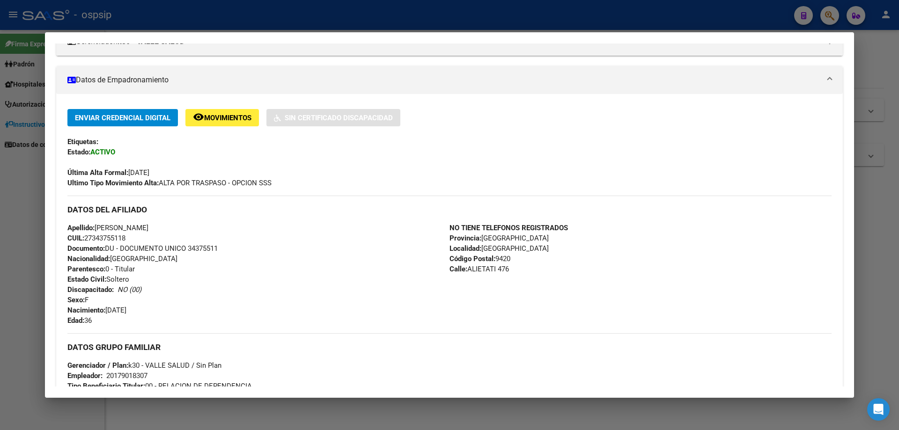  Describe the element at coordinates (98, 280) in the screenshot. I see `span: Soltero` at that location.